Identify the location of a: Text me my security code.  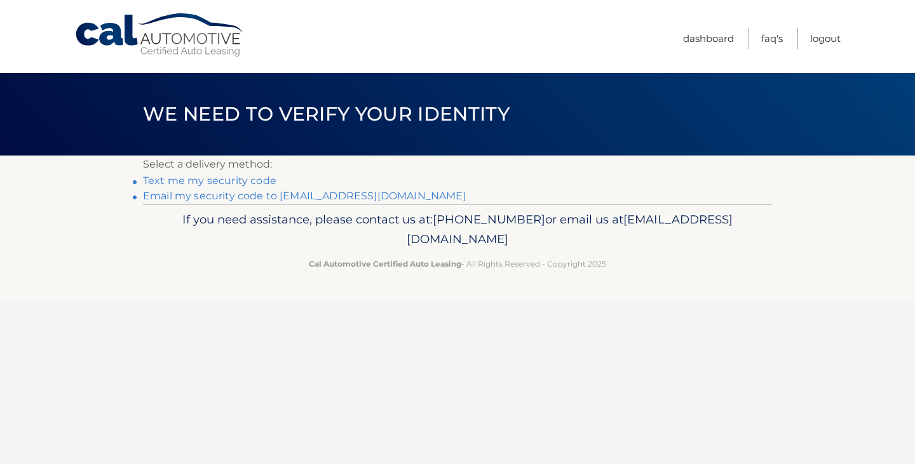
(210, 180).